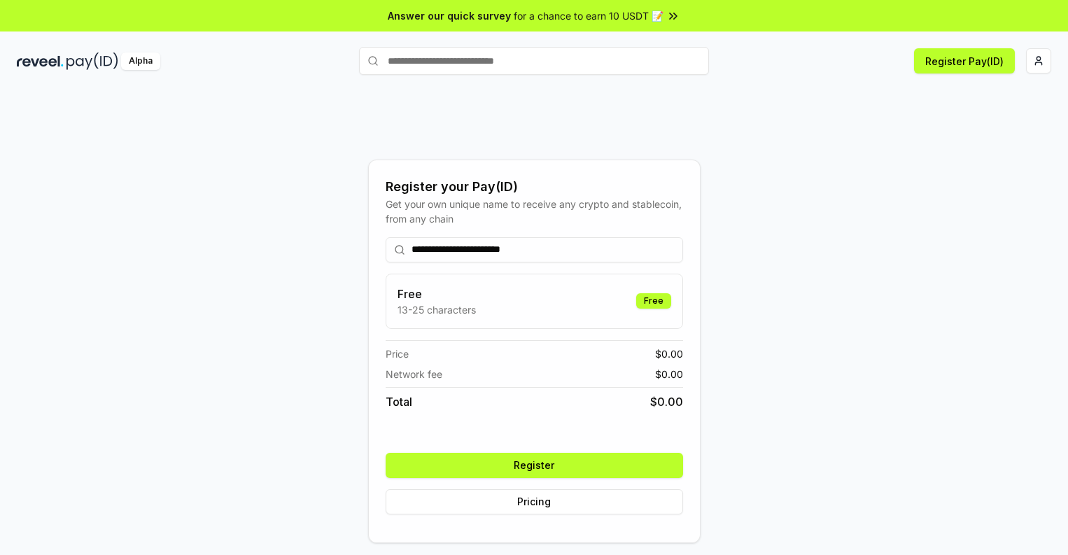  I want to click on button: Pricing, so click(534, 502).